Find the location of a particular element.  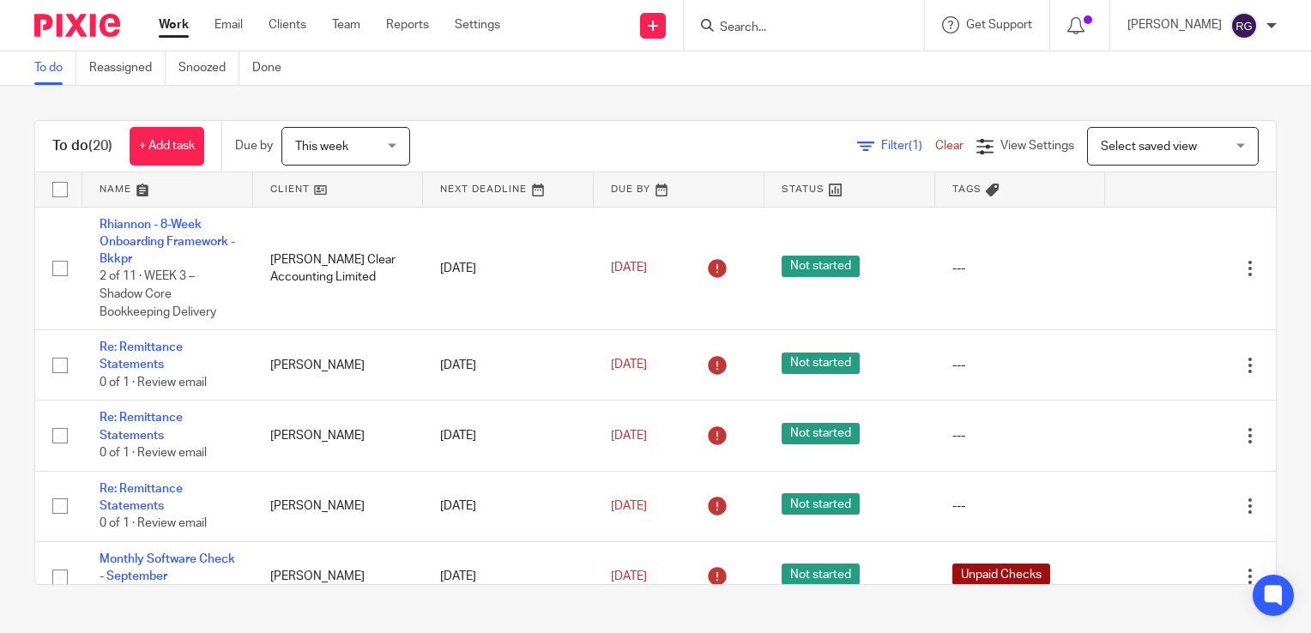

span: 2 of 11 · WEEK 3 – Shadow Core Bookkeeping Delivery is located at coordinates (158, 294).